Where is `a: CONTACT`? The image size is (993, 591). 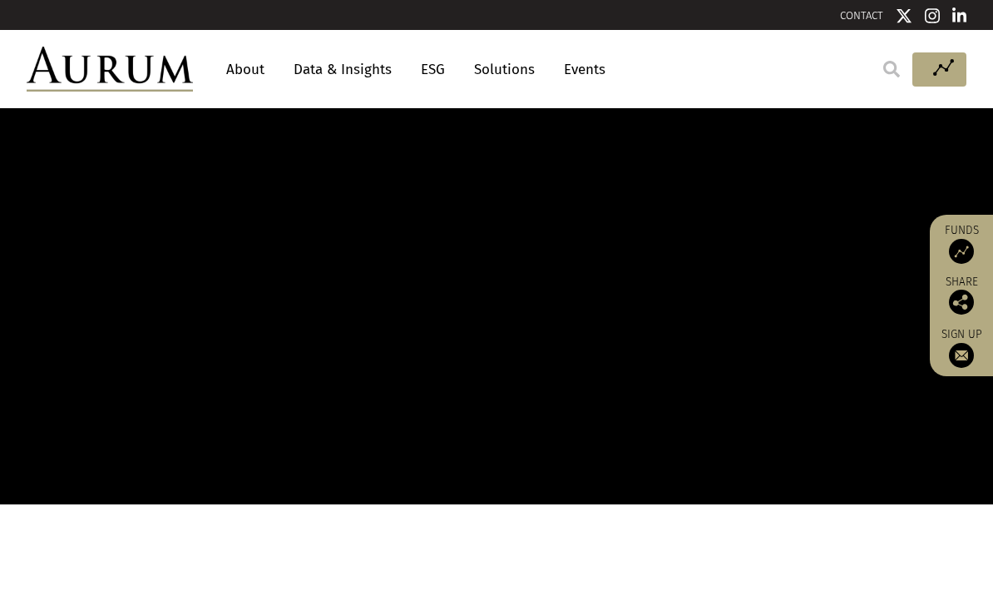
a: CONTACT is located at coordinates (862, 15).